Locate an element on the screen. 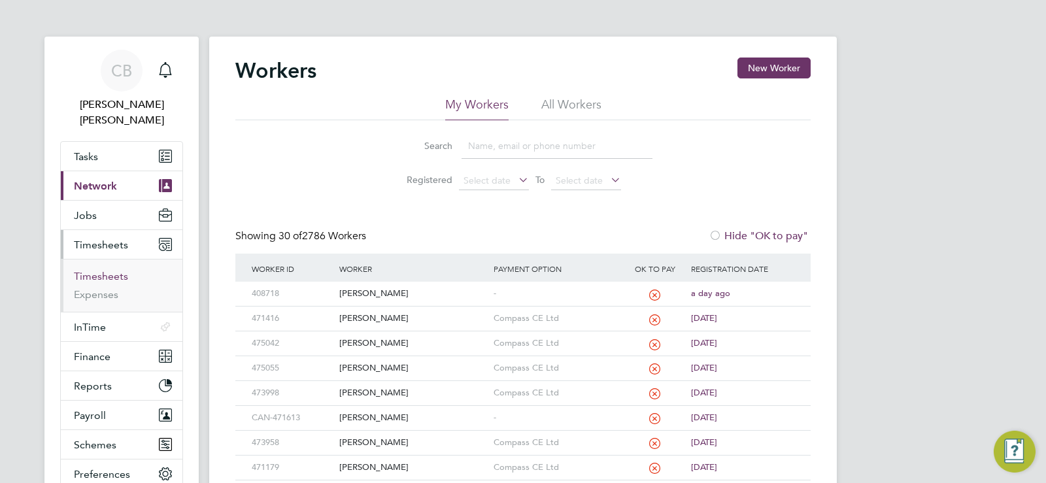  span: 30 of is located at coordinates (290, 236).